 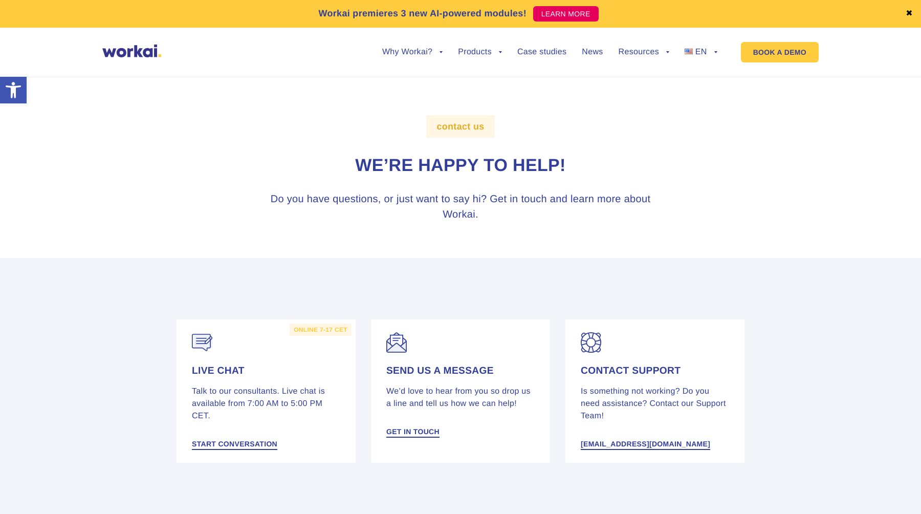 I want to click on p: Is something not working? Do you need assistance? Contact our Support Team!, so click(x=655, y=404).